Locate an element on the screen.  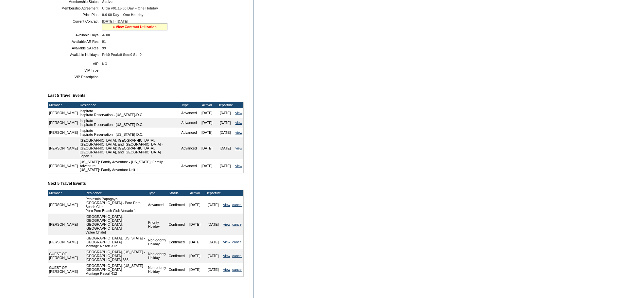
span: Ultra v01.15 60 Day – One Holiday is located at coordinates (130, 8).